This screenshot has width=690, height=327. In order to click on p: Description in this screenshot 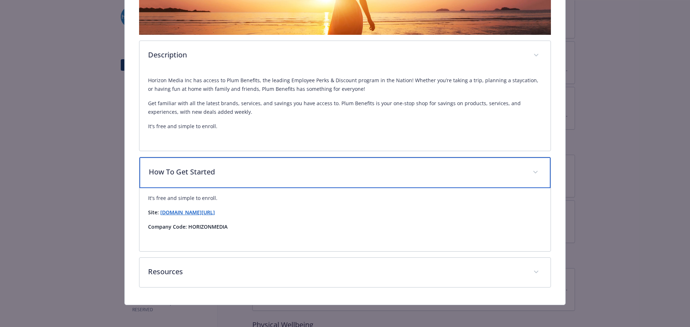, I will do `click(336, 55)`.